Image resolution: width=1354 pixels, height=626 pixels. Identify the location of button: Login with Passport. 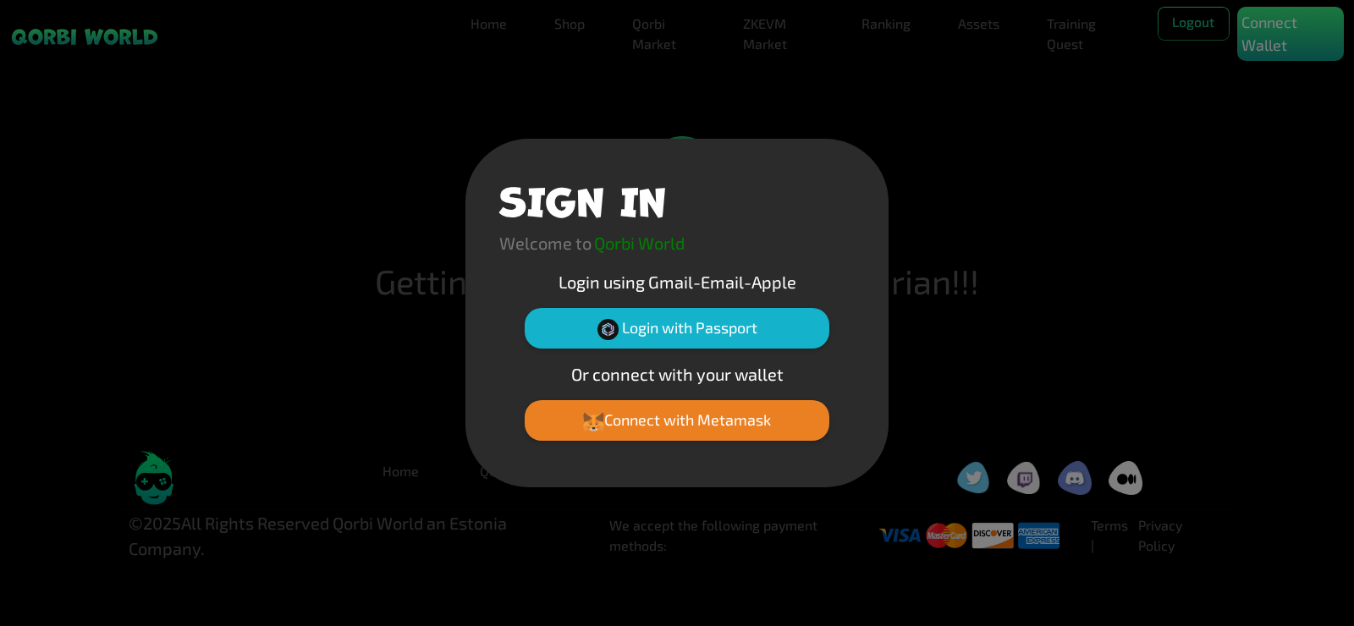
(677, 328).